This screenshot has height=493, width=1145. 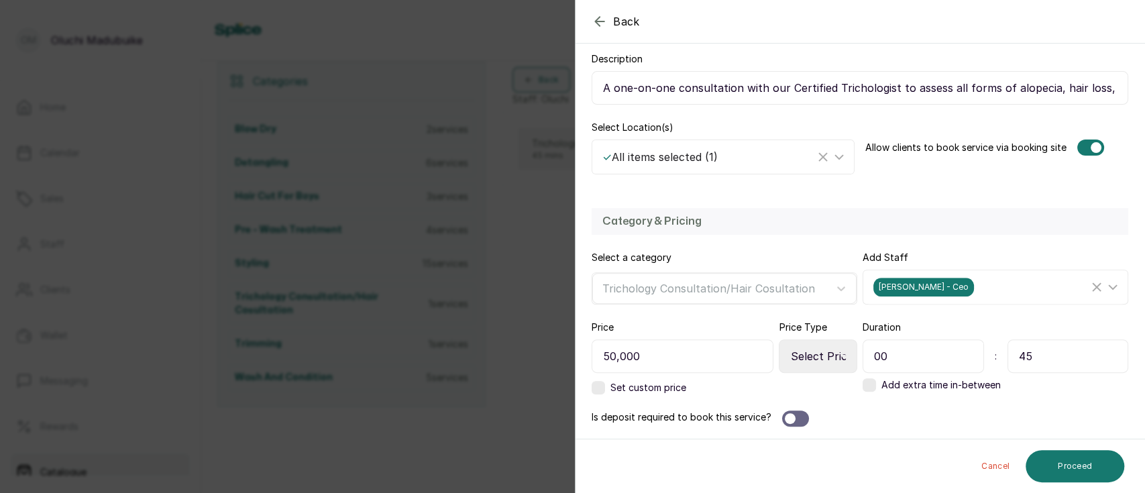 What do you see at coordinates (631, 258) in the screenshot?
I see `label: Select a category` at bounding box center [631, 258].